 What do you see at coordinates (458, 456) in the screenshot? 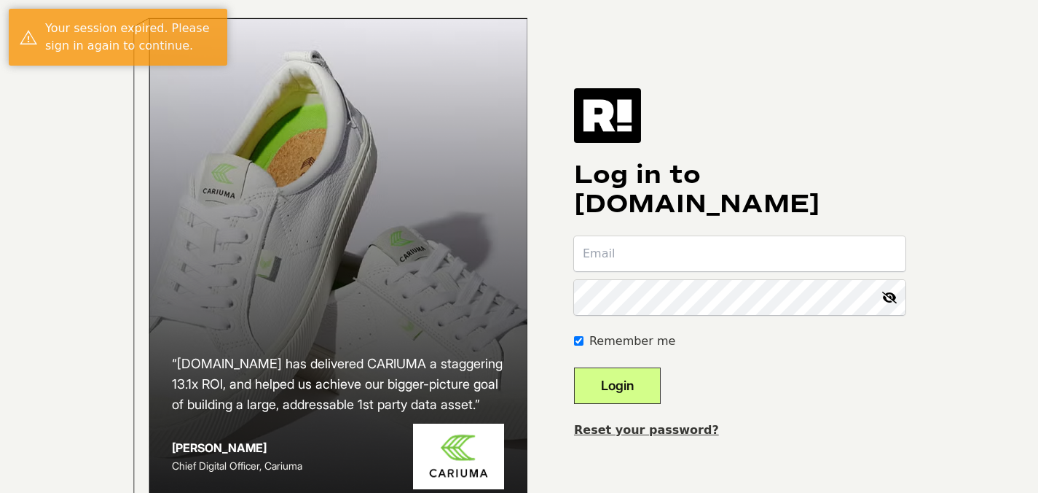
I see `img: Cariuma` at bounding box center [458, 456].